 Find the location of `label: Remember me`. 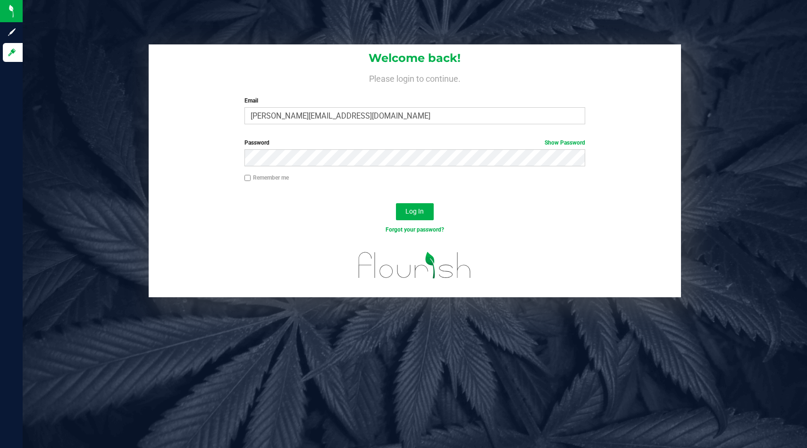

label: Remember me is located at coordinates (267, 178).